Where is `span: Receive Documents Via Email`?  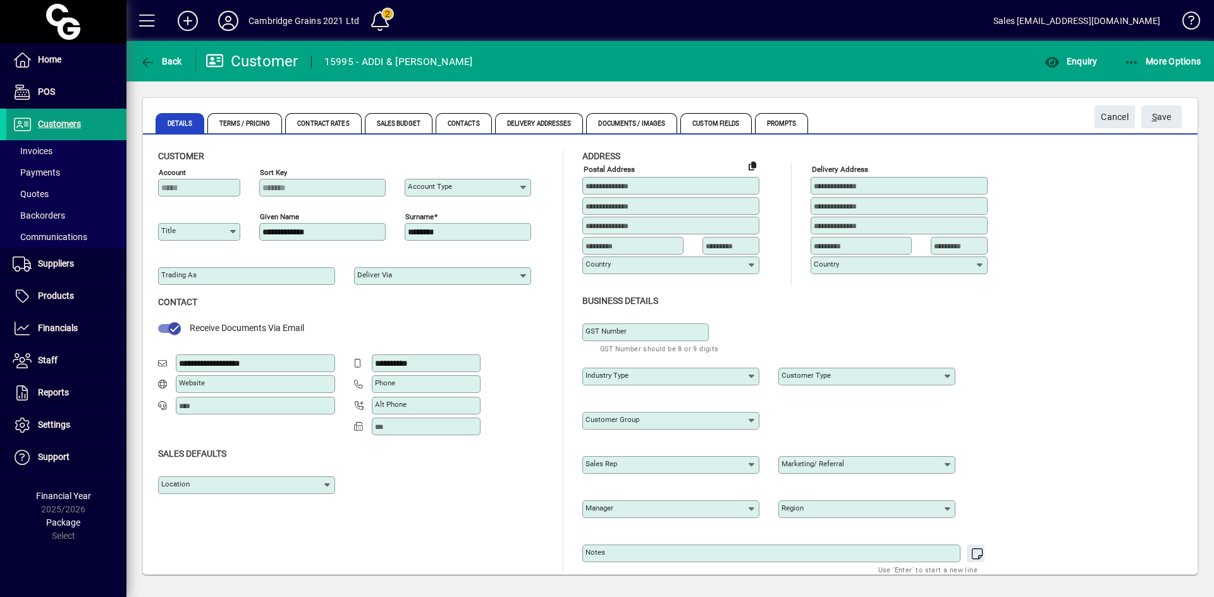 span: Receive Documents Via Email is located at coordinates (247, 328).